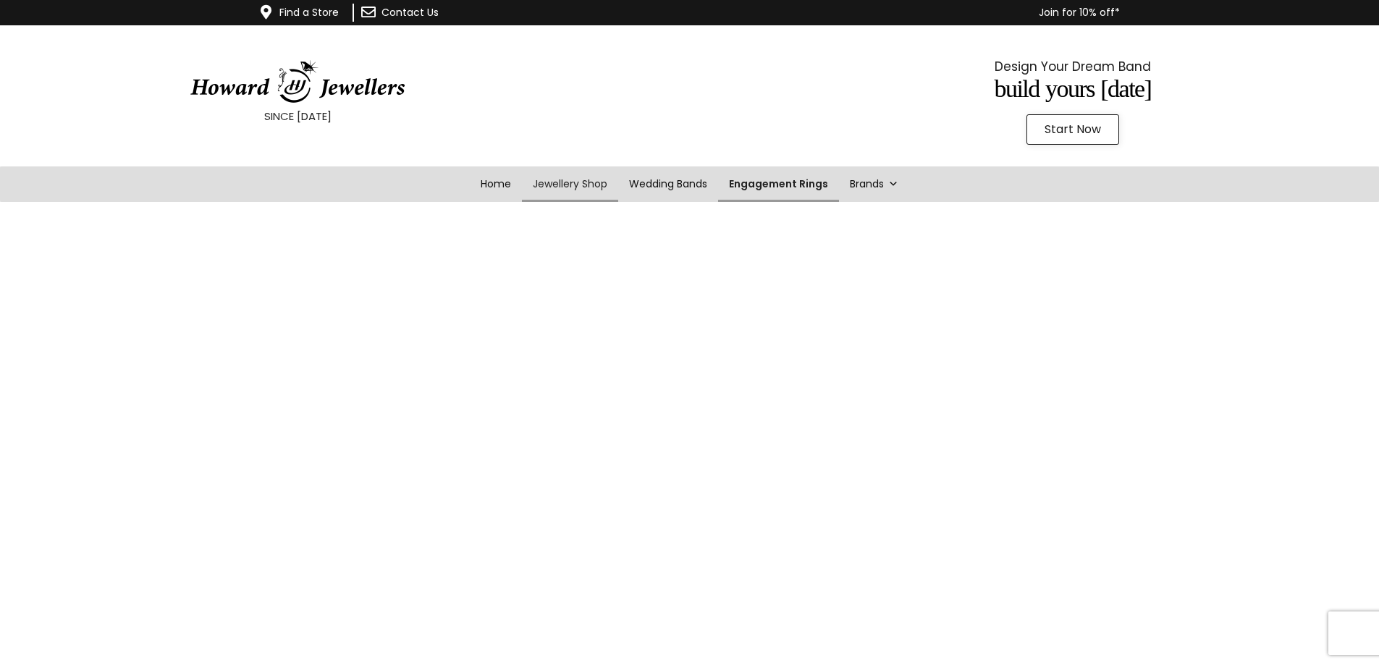 This screenshot has width=1379, height=665. I want to click on a: Contact Us, so click(410, 12).